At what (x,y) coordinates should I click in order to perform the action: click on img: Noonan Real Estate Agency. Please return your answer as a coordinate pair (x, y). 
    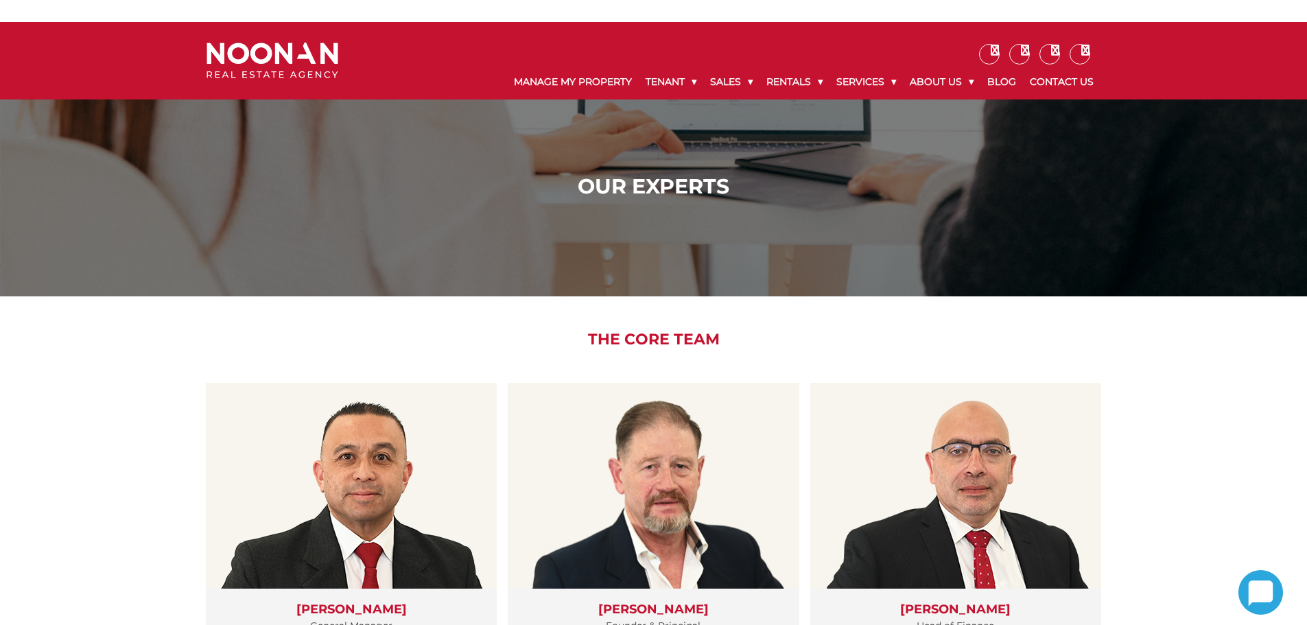
    Looking at the image, I should click on (272, 60).